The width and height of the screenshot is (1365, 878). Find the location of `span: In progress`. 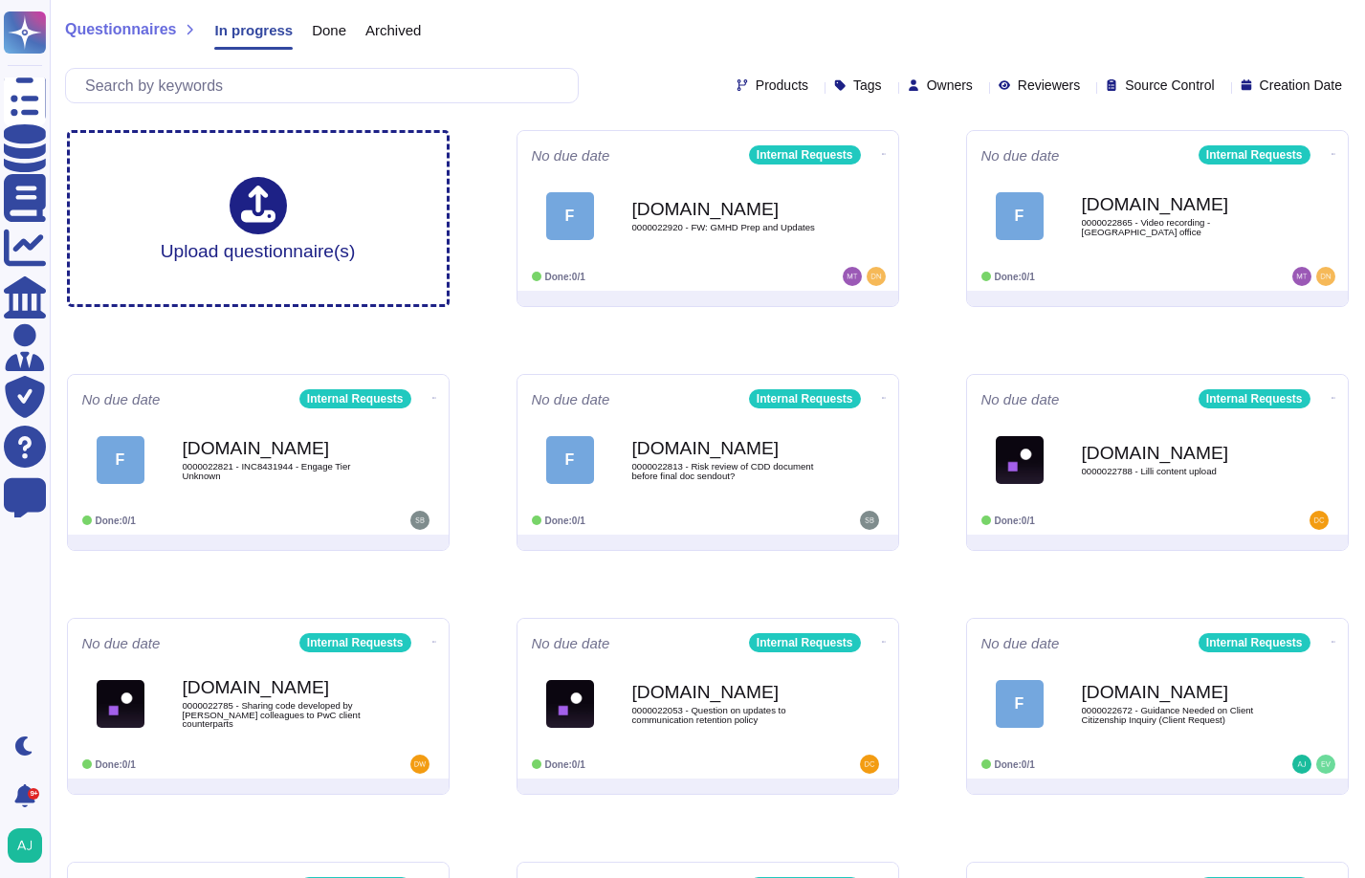

span: In progress is located at coordinates (254, 30).